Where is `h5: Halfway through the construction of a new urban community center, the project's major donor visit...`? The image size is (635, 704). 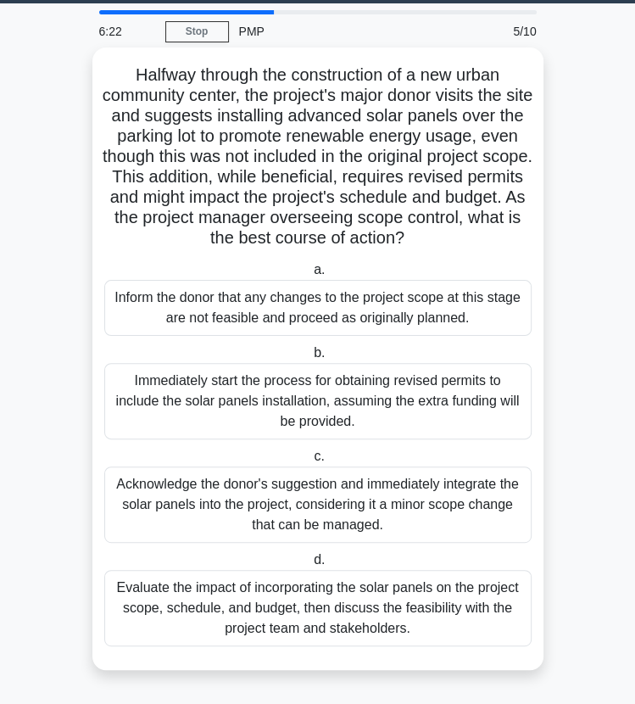 h5: Halfway through the construction of a new urban community center, the project's major donor visit... is located at coordinates (318, 157).